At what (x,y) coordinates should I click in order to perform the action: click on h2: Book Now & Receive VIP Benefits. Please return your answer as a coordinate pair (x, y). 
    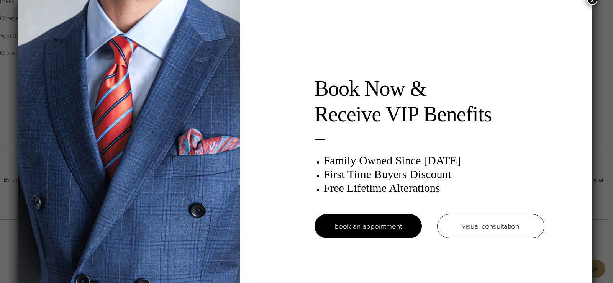
    Looking at the image, I should click on (429, 101).